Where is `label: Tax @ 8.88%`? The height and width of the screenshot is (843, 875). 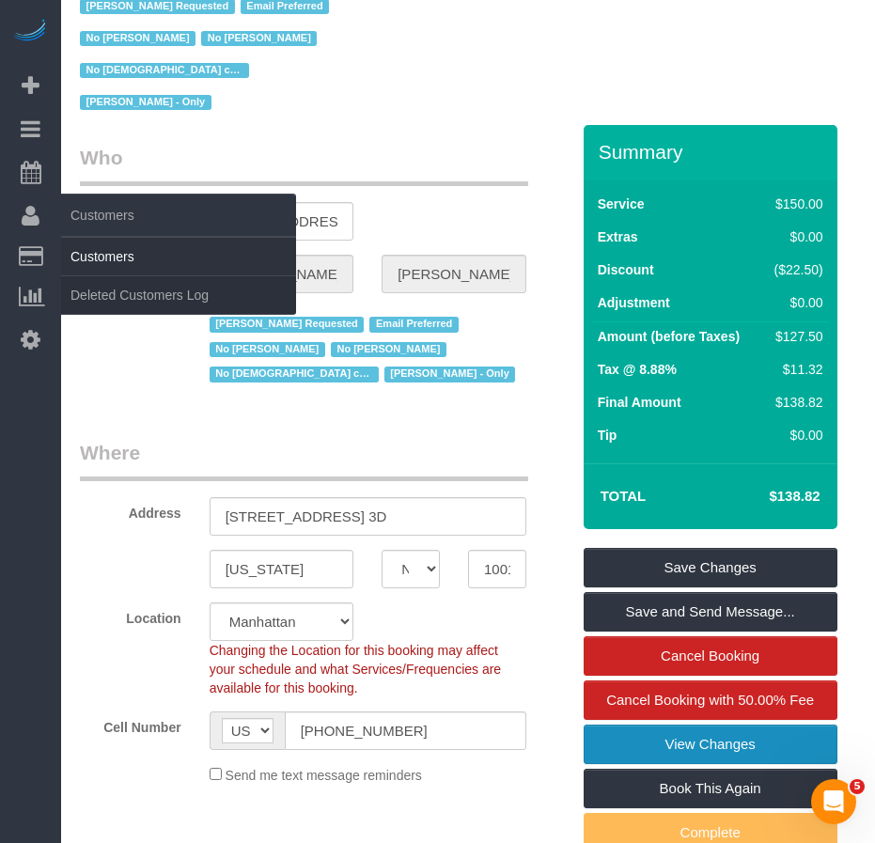
label: Tax @ 8.88% is located at coordinates (637, 369).